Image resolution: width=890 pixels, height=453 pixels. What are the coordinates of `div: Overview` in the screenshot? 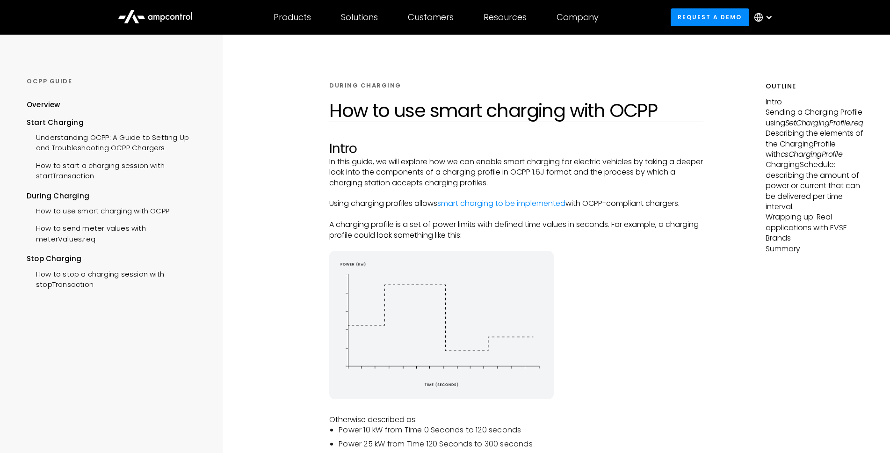 It's located at (44, 105).